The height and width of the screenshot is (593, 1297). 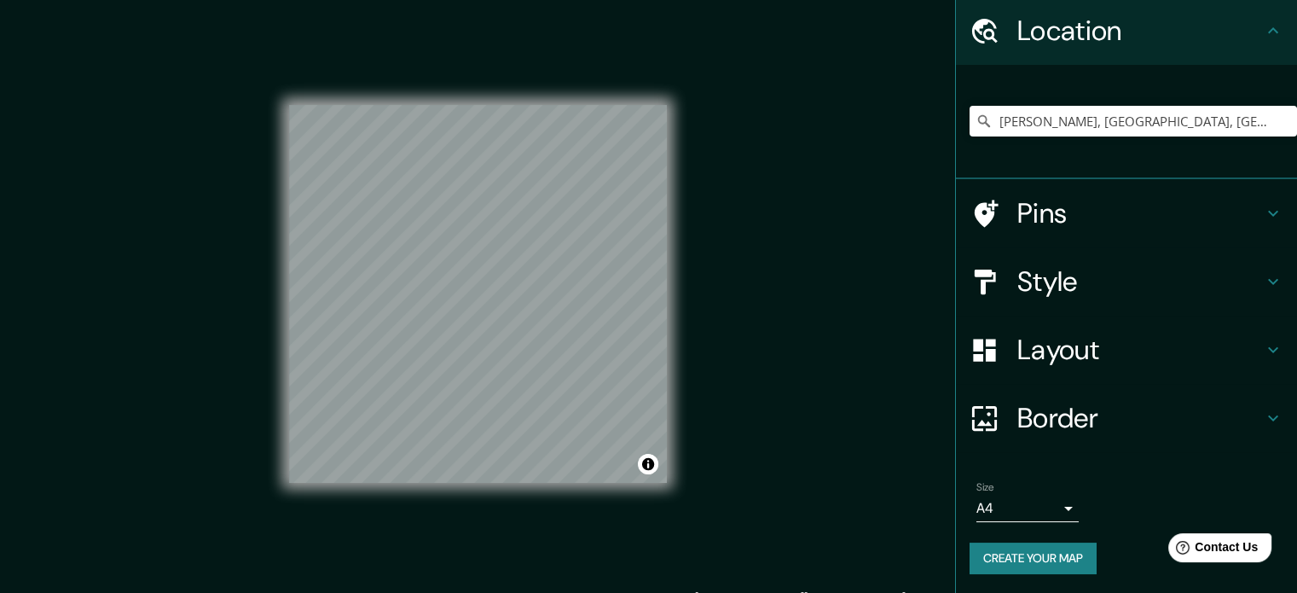 I want to click on div: A4, so click(x=1027, y=508).